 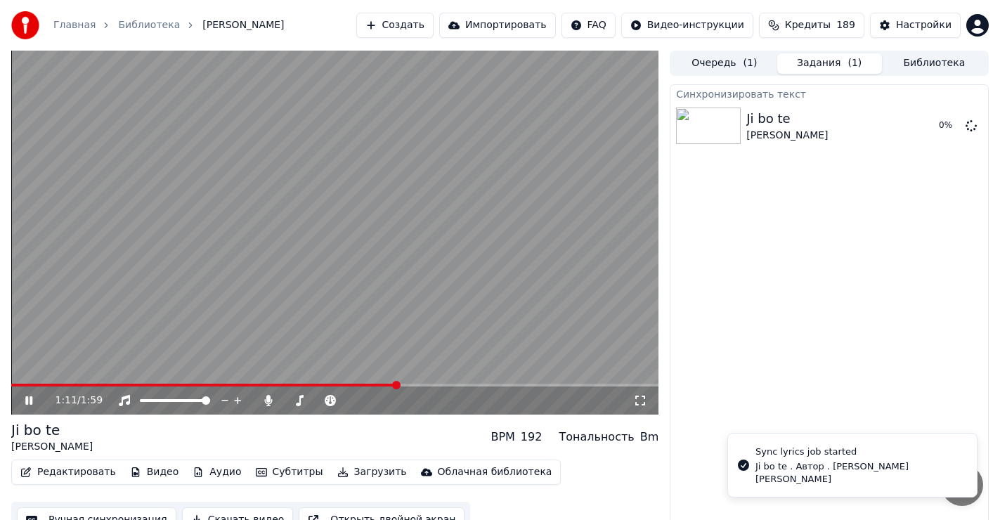 What do you see at coordinates (531, 437) in the screenshot?
I see `div: 192` at bounding box center [531, 437].